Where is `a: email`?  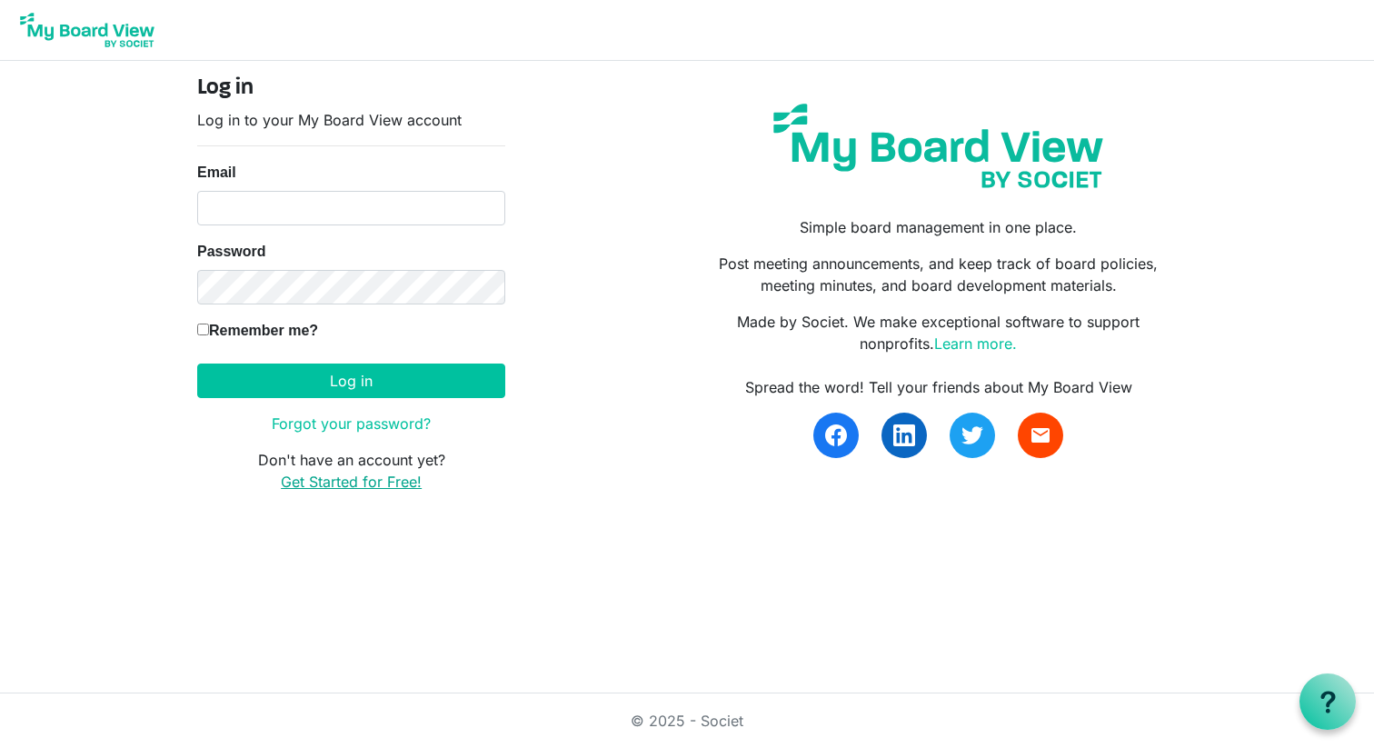 a: email is located at coordinates (1041, 435).